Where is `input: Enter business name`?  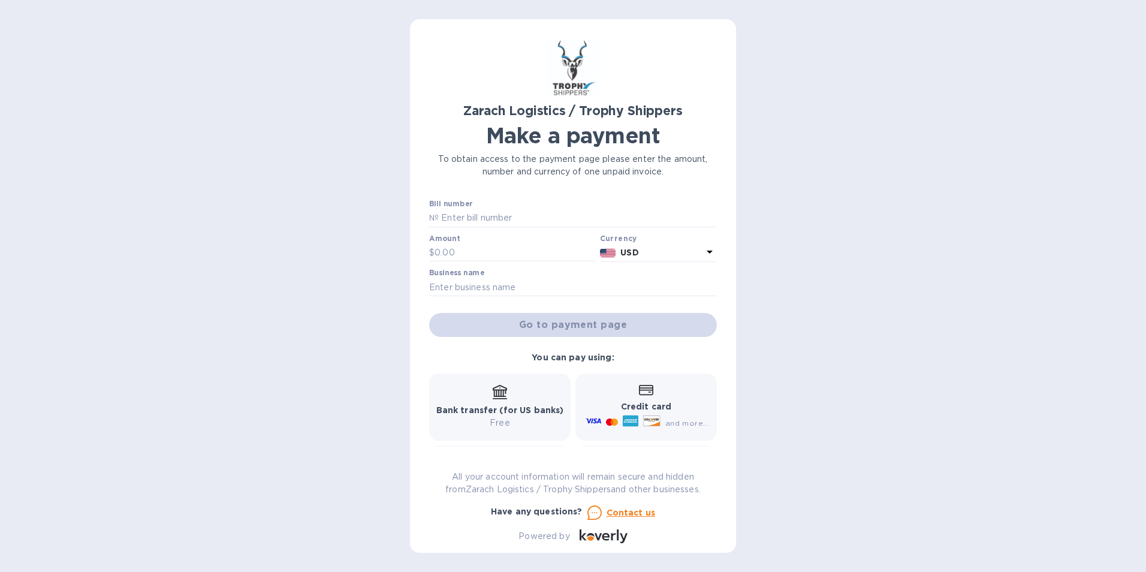 input: Enter business name is located at coordinates (573, 287).